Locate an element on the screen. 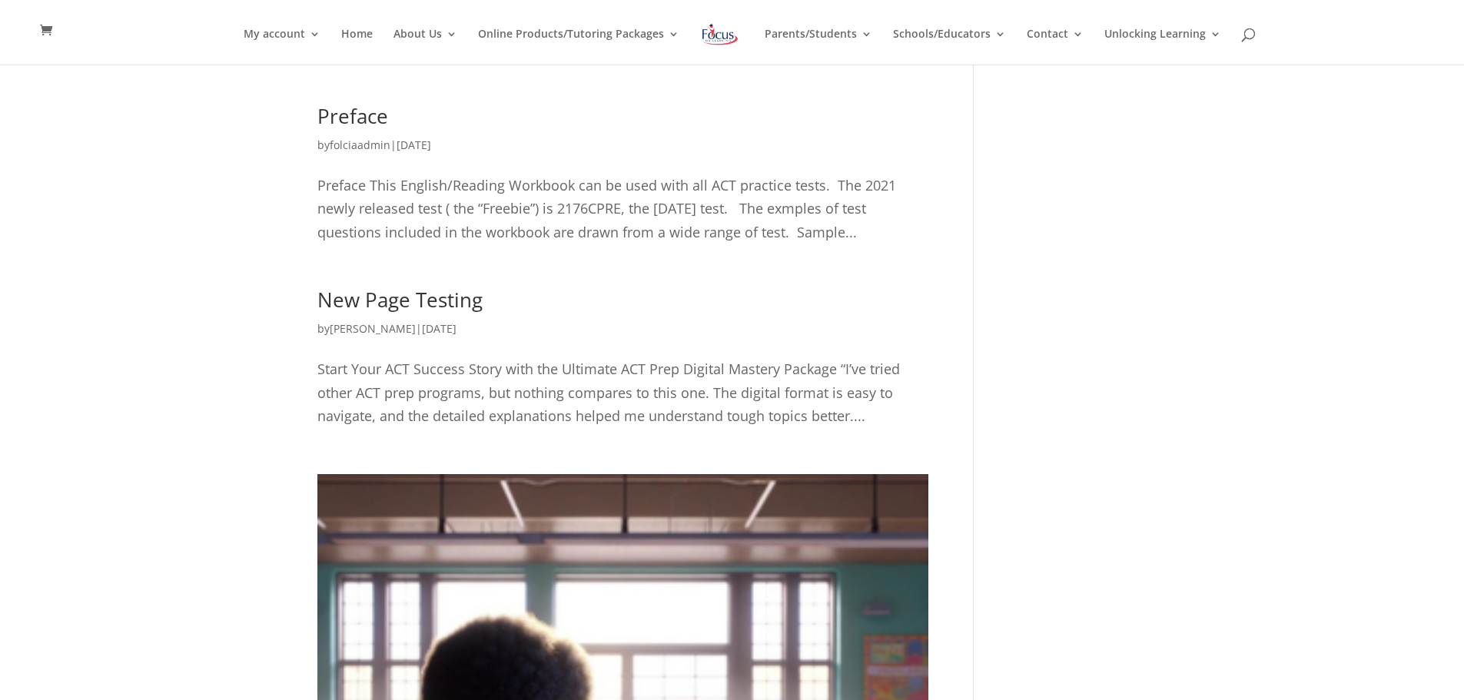 Image resolution: width=1464 pixels, height=700 pixels. img: Focus on Learning is located at coordinates (720, 35).